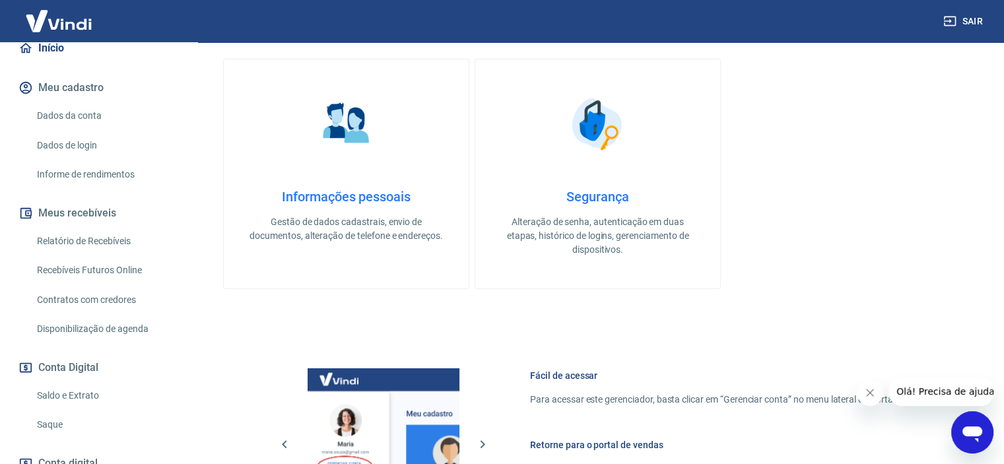  Describe the element at coordinates (98, 48) in the screenshot. I see `a: Início` at that location.